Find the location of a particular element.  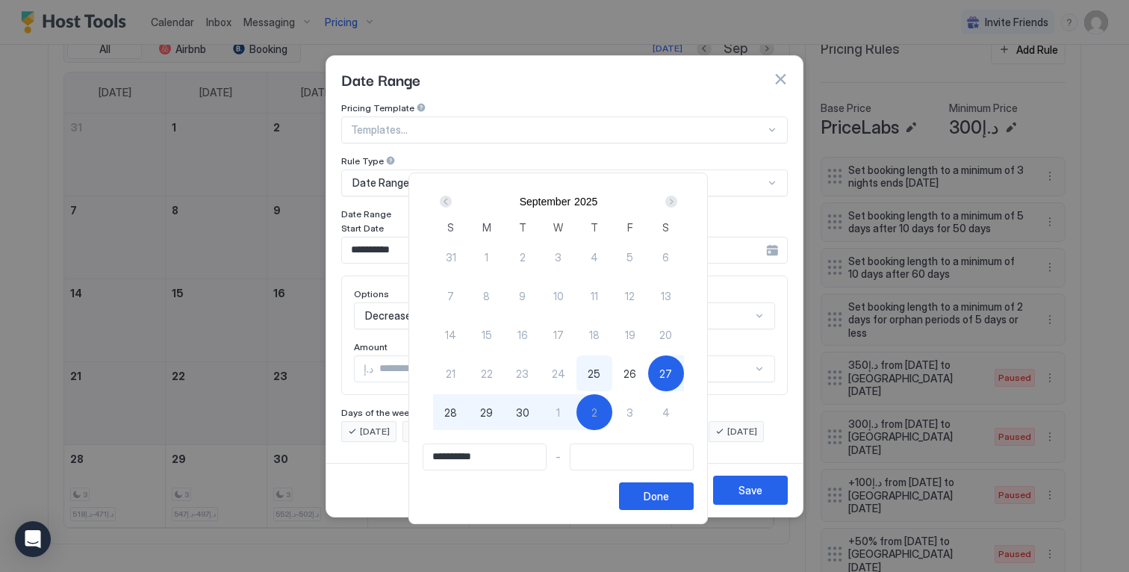

button: September is located at coordinates (545, 202).